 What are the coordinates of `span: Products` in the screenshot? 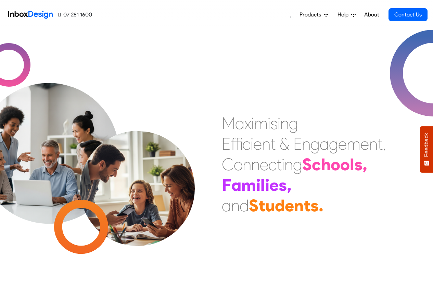 It's located at (312, 15).